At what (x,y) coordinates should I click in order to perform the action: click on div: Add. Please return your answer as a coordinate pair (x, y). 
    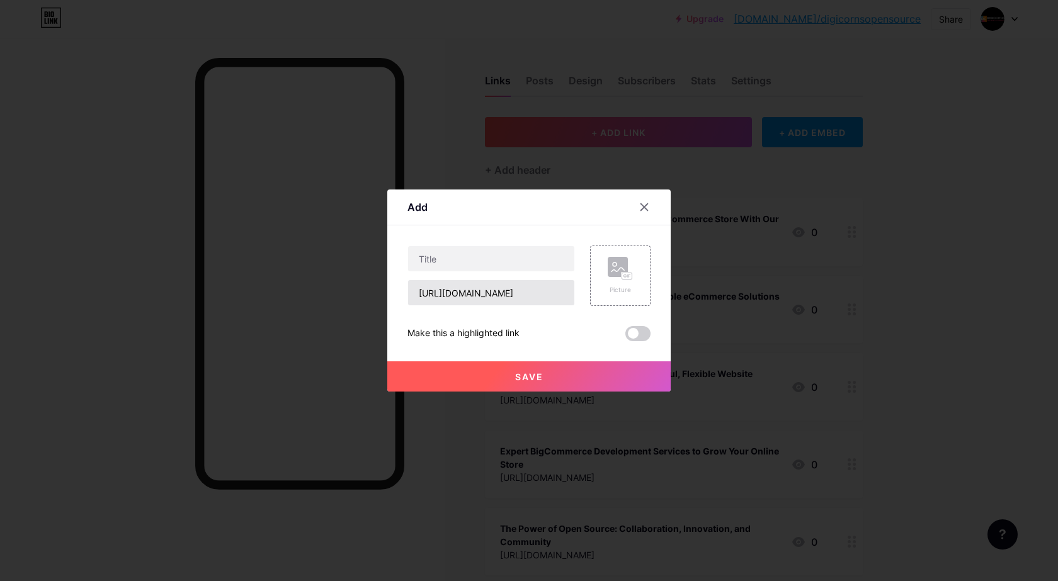
    Looking at the image, I should click on (417, 207).